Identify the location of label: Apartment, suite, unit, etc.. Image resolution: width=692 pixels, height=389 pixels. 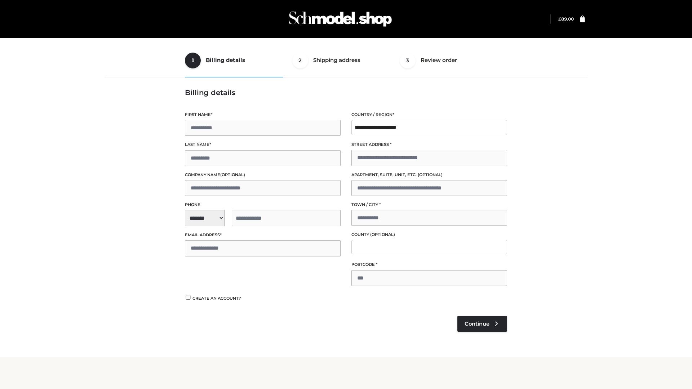
(429, 175).